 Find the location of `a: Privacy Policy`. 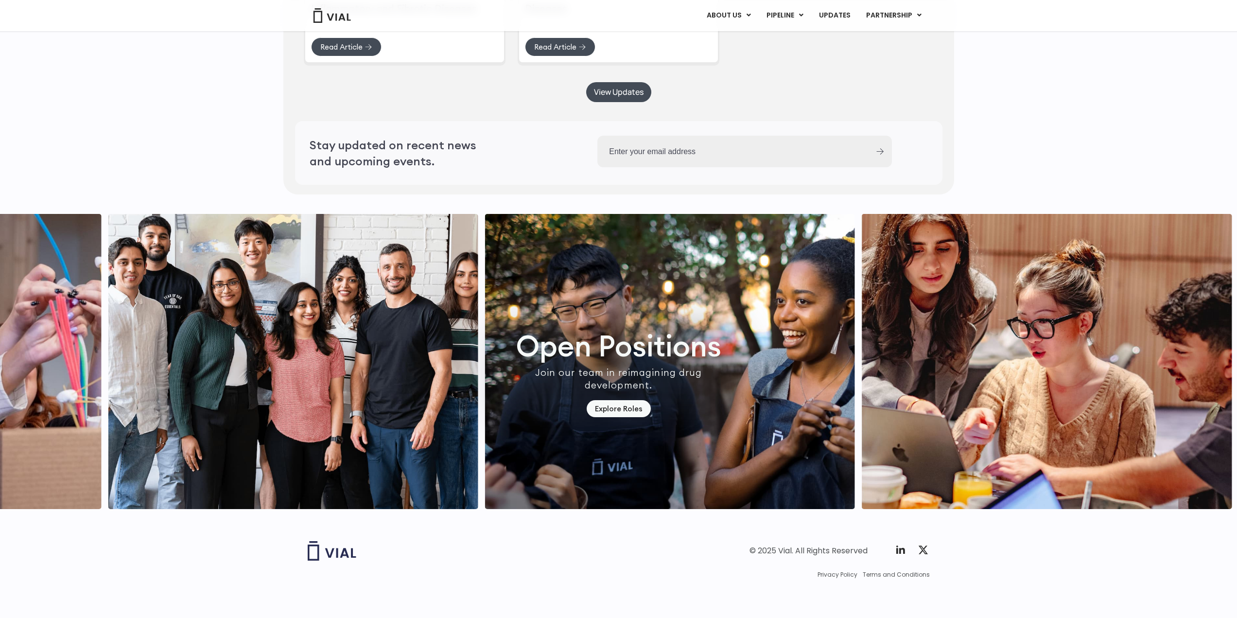

a: Privacy Policy is located at coordinates (838, 575).